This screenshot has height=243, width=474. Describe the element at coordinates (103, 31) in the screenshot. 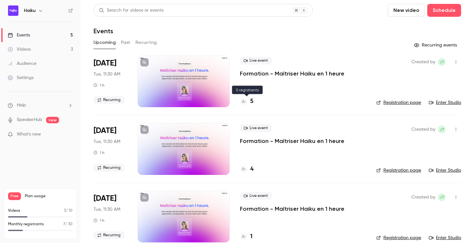

I see `h1: Events` at that location.